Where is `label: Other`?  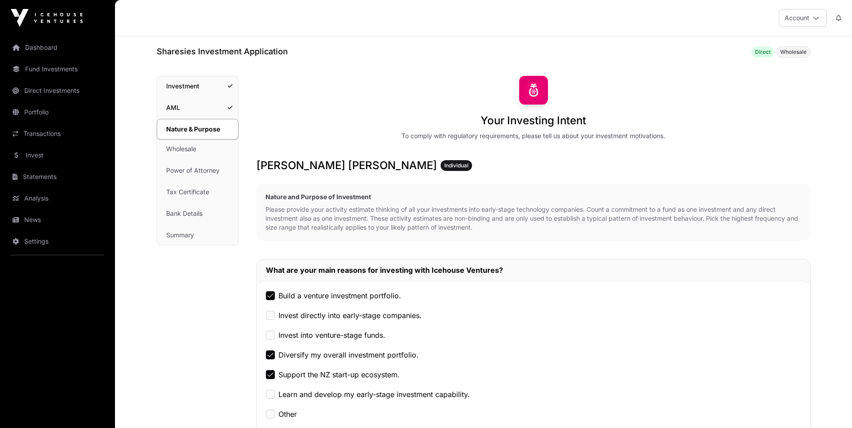 label: Other is located at coordinates (287, 415).